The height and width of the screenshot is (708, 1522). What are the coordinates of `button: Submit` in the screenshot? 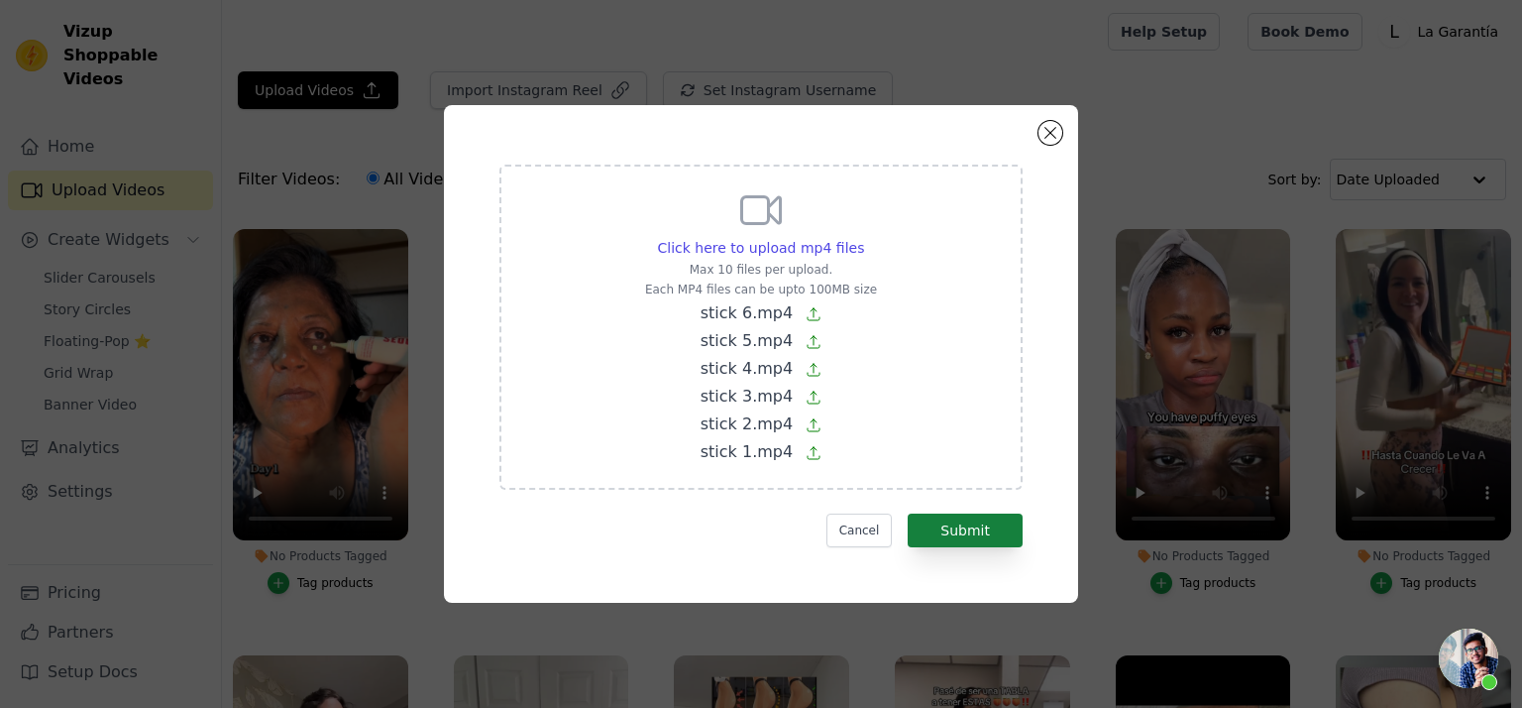 It's located at (965, 530).